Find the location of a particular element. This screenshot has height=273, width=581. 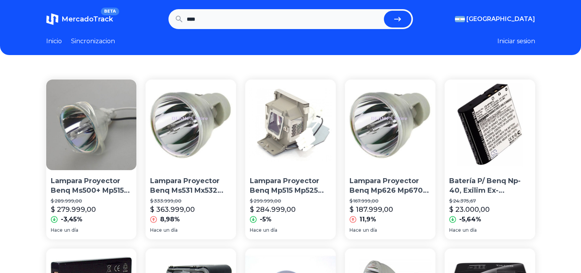

p: $ 284.999,00 is located at coordinates (273, 209).